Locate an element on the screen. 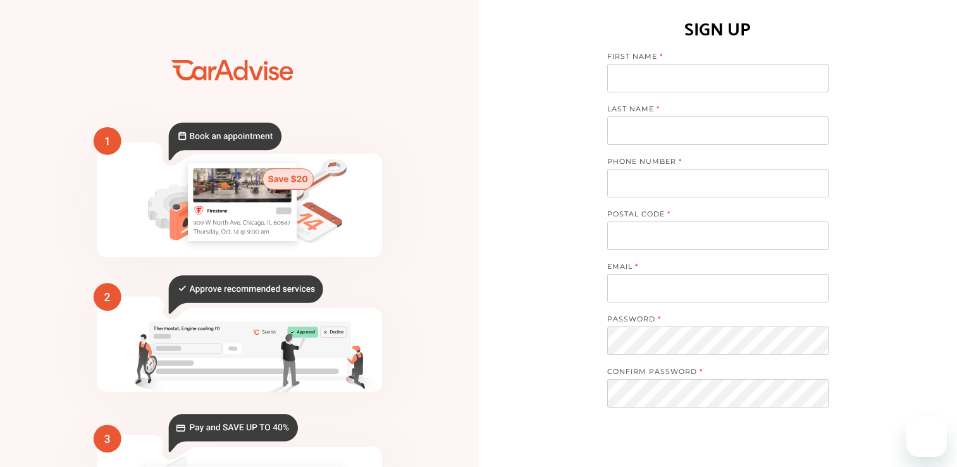  label: PASSWORD is located at coordinates (712, 320).